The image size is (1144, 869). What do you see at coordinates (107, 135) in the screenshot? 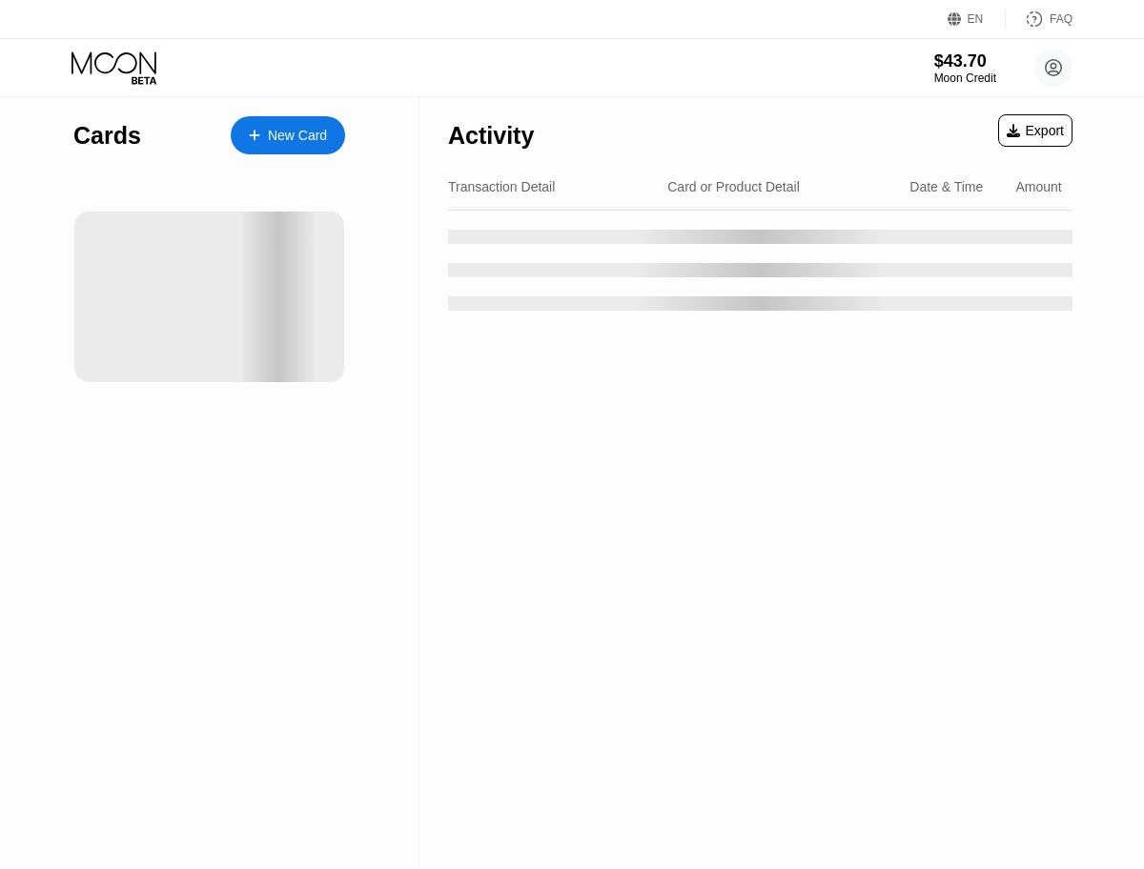
I see `div: Cards` at bounding box center [107, 135].